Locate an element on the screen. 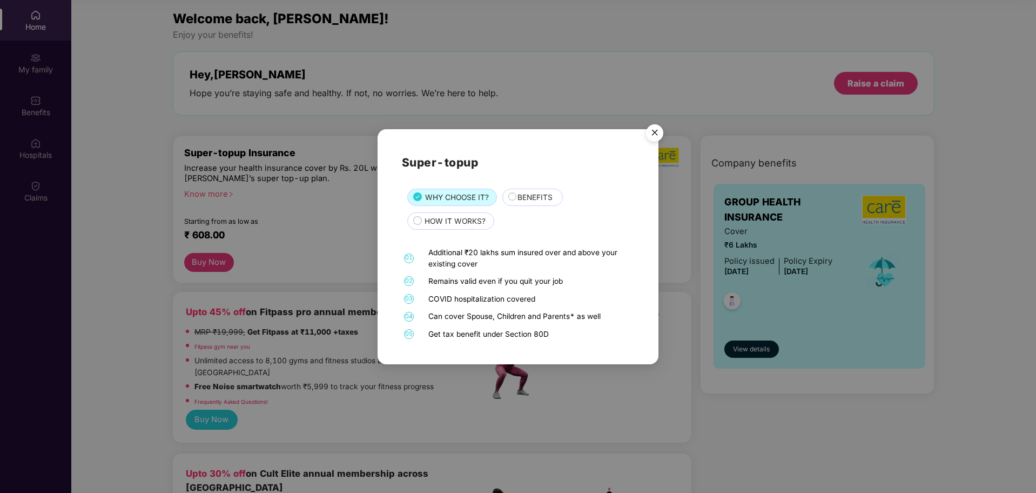 This screenshot has height=493, width=1036. span: 01 is located at coordinates (409, 258).